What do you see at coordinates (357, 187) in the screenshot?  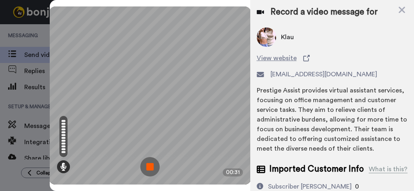 I see `span: 0` at bounding box center [357, 187].